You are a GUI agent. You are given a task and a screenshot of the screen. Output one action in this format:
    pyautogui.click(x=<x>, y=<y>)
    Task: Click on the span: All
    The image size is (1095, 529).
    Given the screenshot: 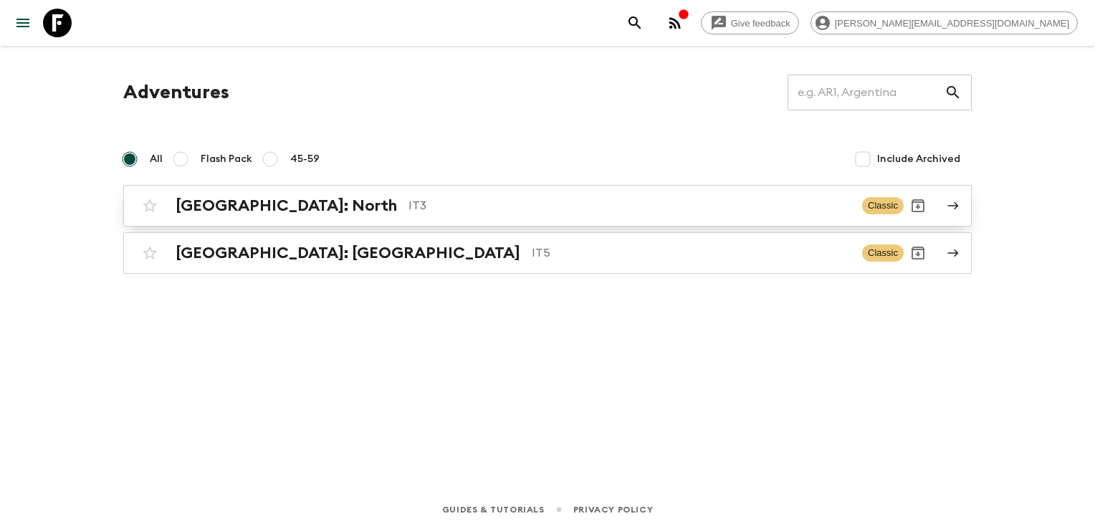 What is the action you would take?
    pyautogui.click(x=156, y=159)
    